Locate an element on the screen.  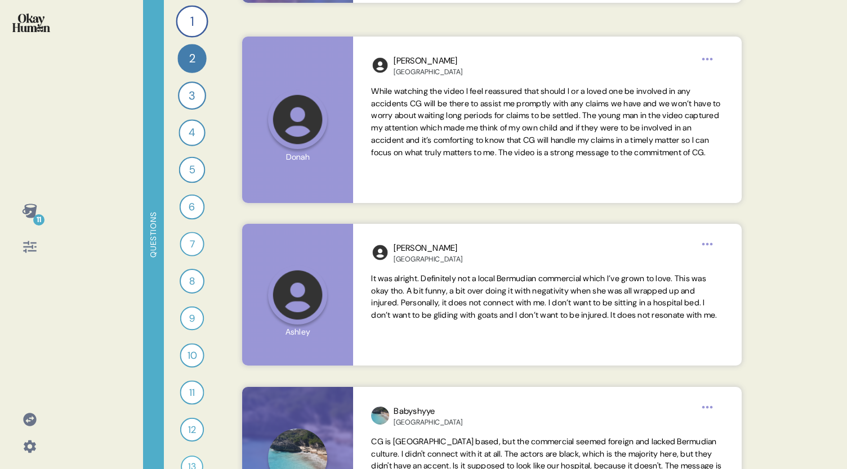
img: okayhuman.3b1b6348.png is located at coordinates (31, 23).